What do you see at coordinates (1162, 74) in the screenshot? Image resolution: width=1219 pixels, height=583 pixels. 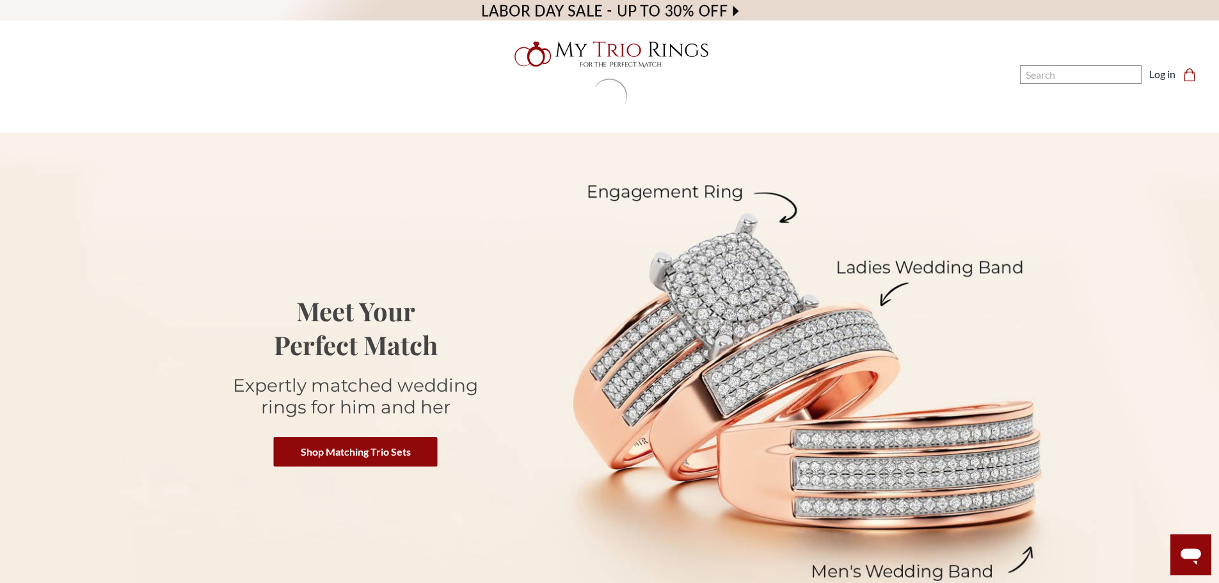 I see `a: Log in` at bounding box center [1162, 74].